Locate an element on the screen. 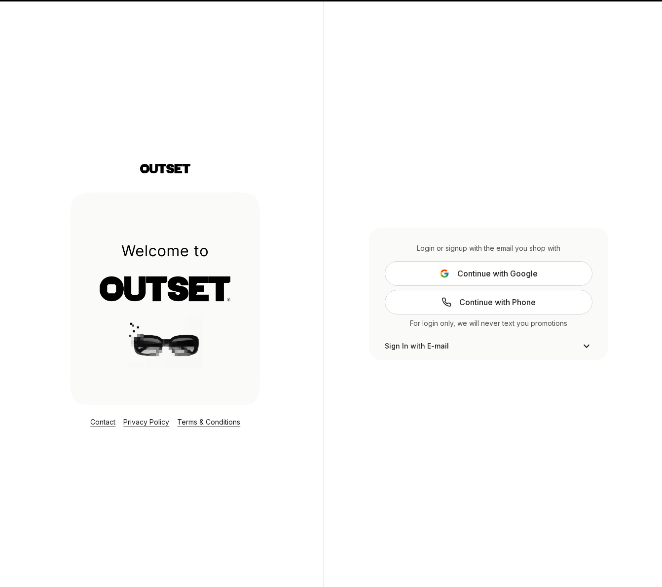 The image size is (662, 587). div: For login only, we will never text you promotions is located at coordinates (489, 323).